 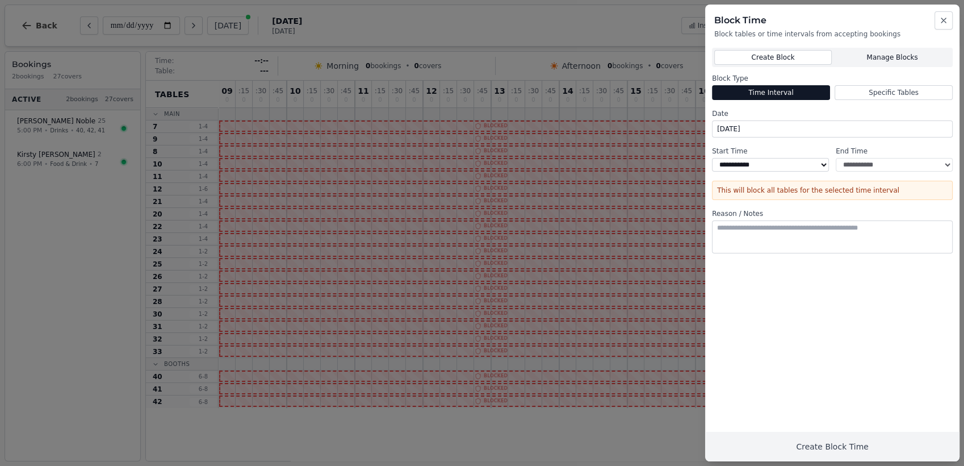 I want to click on button: Create Block Time, so click(x=833, y=446).